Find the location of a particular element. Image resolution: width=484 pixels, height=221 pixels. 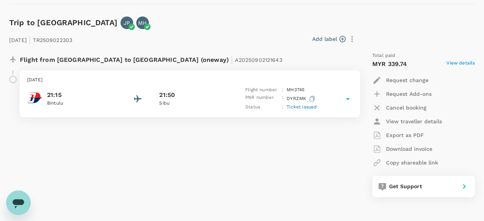

button: Export as PDF is located at coordinates (398, 135).